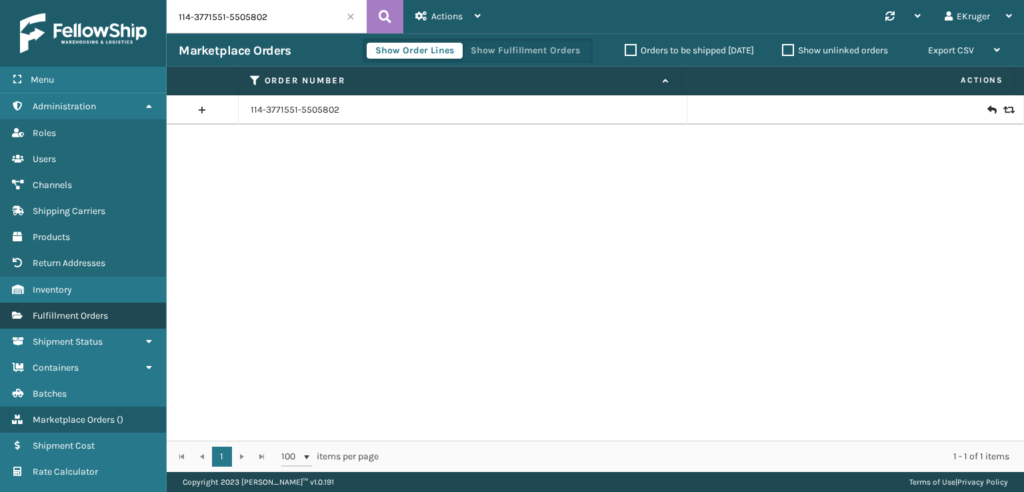  What do you see at coordinates (414, 51) in the screenshot?
I see `button: Show Order Lines` at bounding box center [414, 51].